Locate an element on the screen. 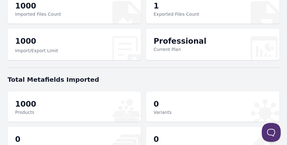 This screenshot has height=145, width=287. p: 1 is located at coordinates (176, 6).